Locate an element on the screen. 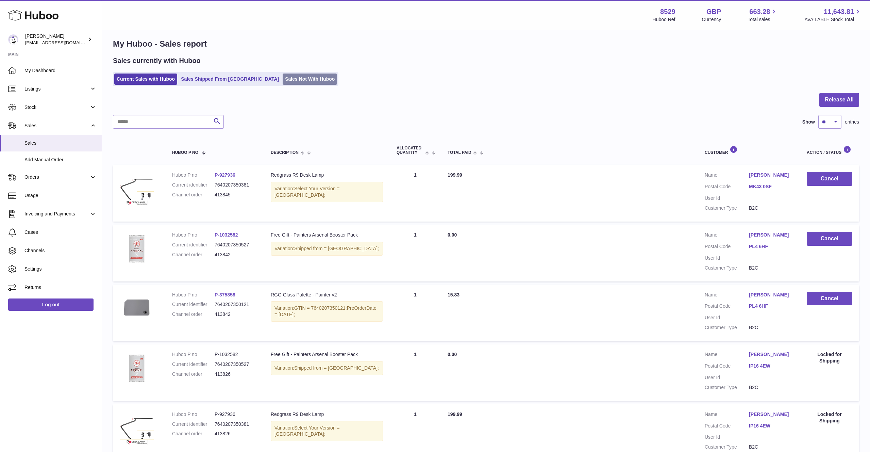 The height and width of the screenshot is (452, 870). strong: 8529 is located at coordinates (668, 12).